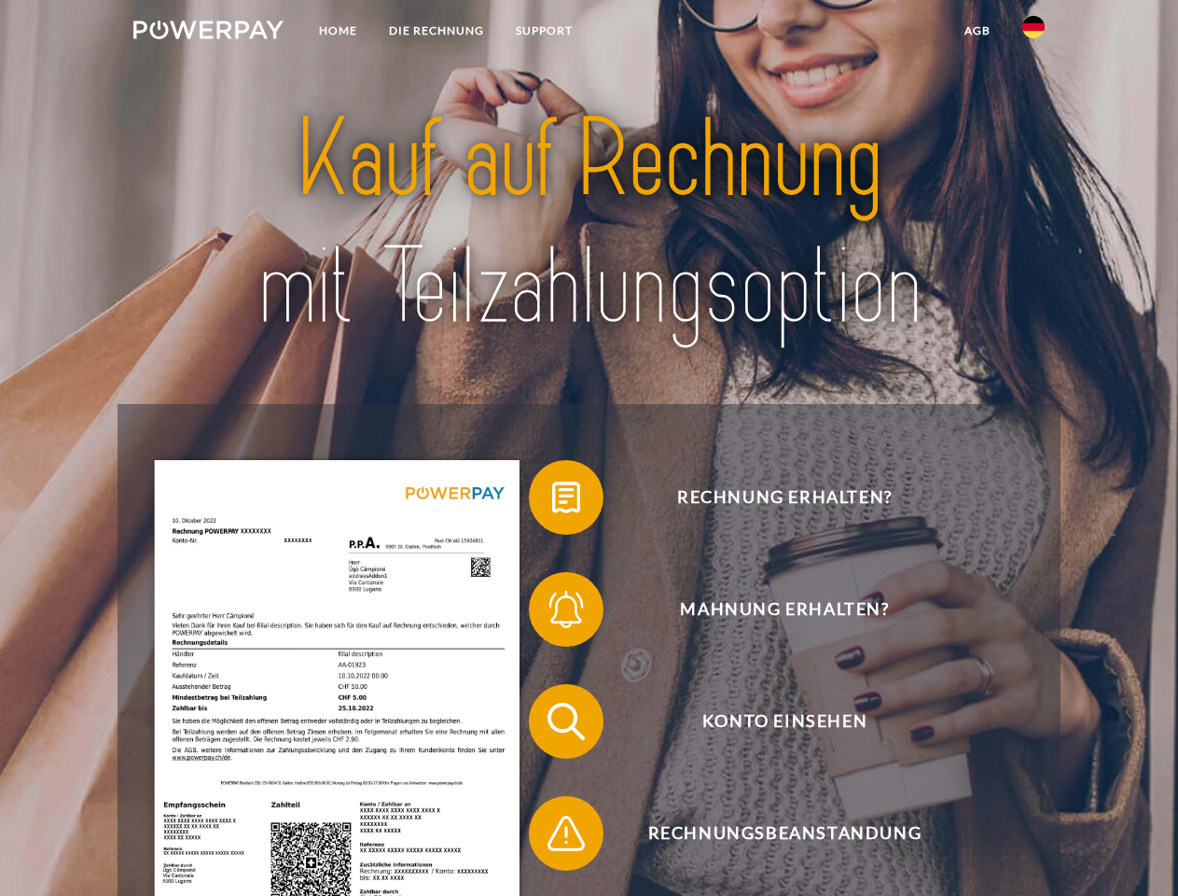 This screenshot has height=896, width=1178. What do you see at coordinates (785, 721) in the screenshot?
I see `span: Konto einsehen` at bounding box center [785, 721].